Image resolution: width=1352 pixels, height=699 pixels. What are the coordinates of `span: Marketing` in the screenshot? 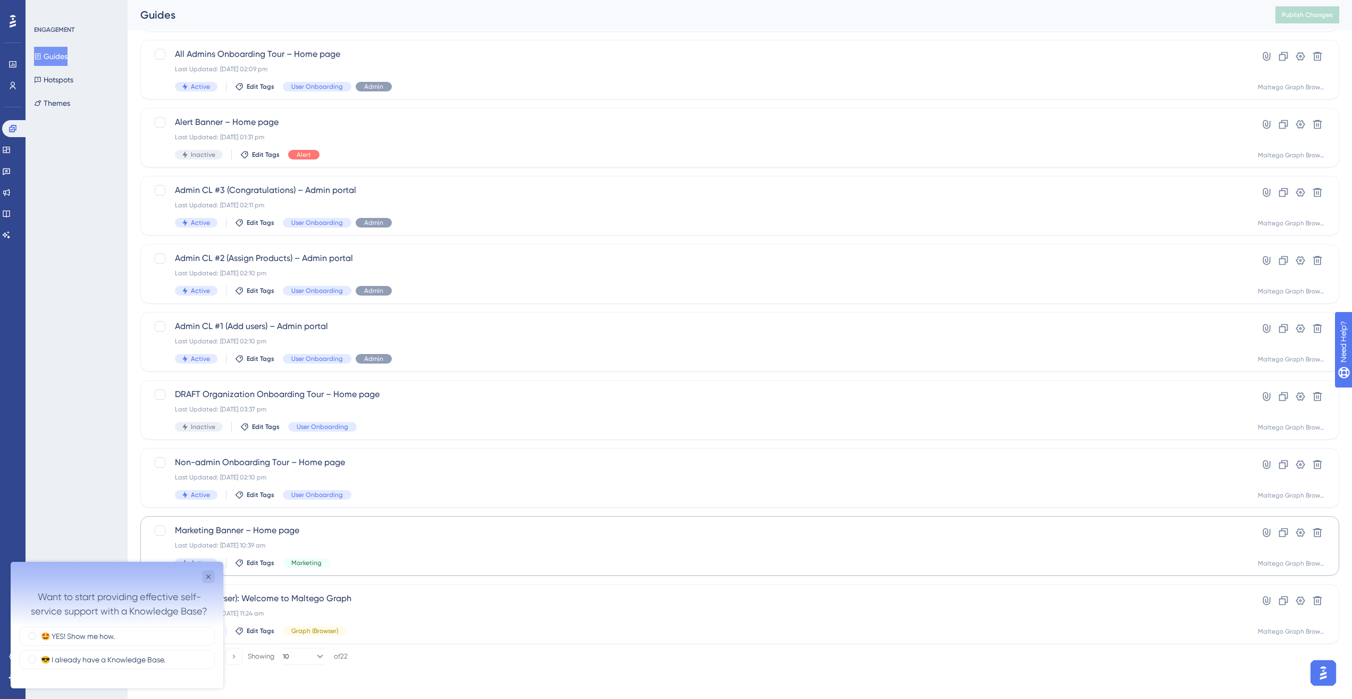 It's located at (306, 563).